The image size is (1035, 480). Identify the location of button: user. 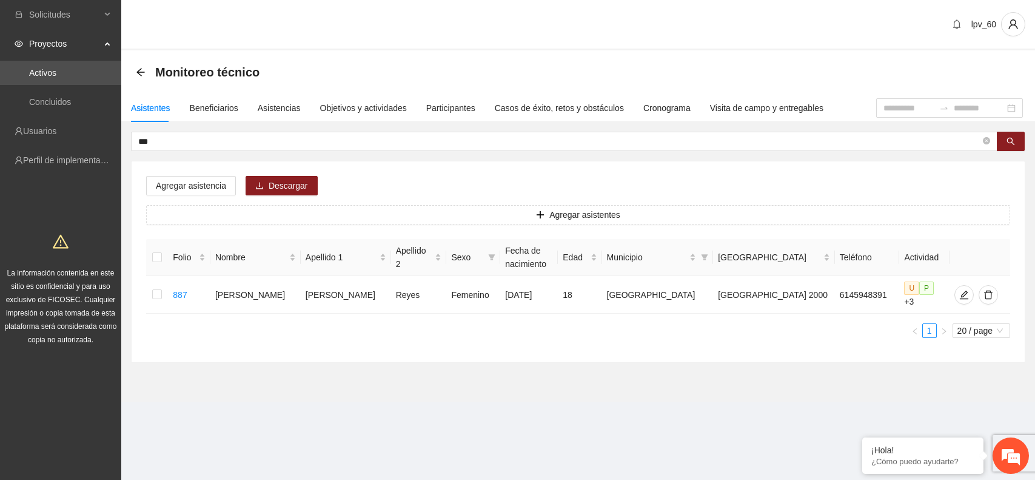
(1013, 24).